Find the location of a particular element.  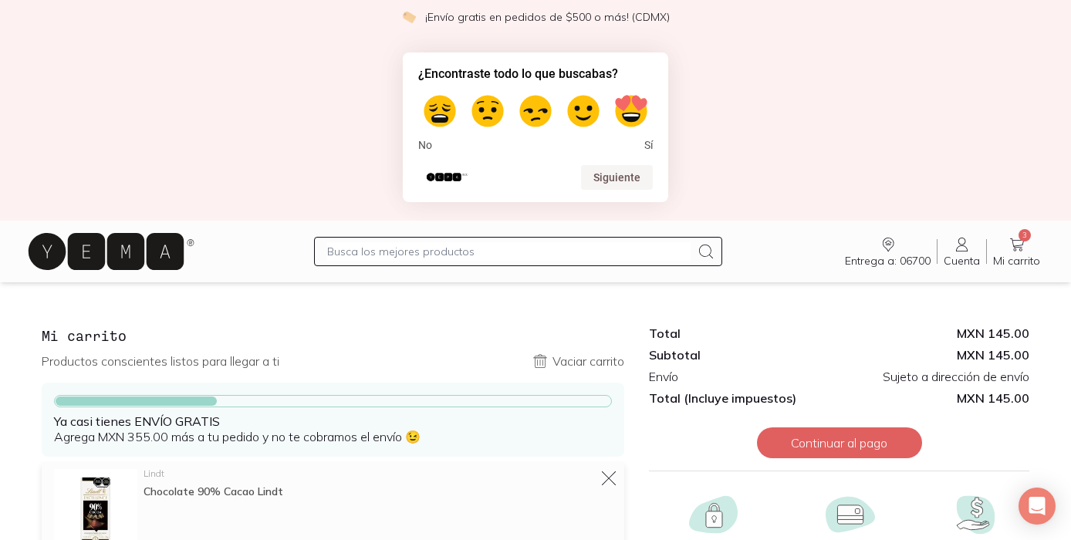

span: No is located at coordinates (425, 146).